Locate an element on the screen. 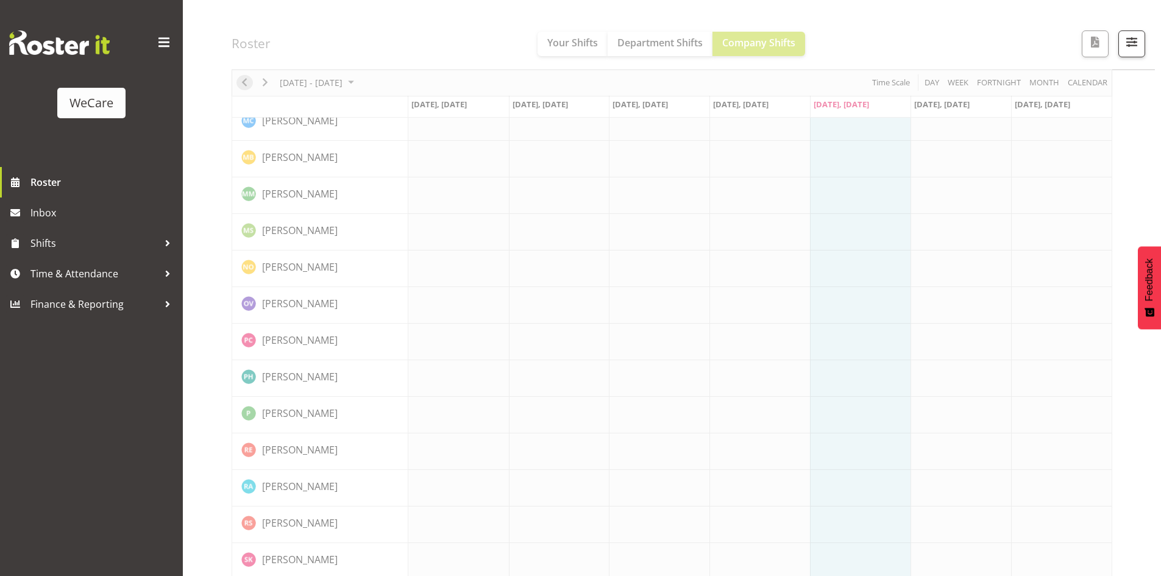 The image size is (1161, 576). span: Finance & Reporting is located at coordinates (94, 304).